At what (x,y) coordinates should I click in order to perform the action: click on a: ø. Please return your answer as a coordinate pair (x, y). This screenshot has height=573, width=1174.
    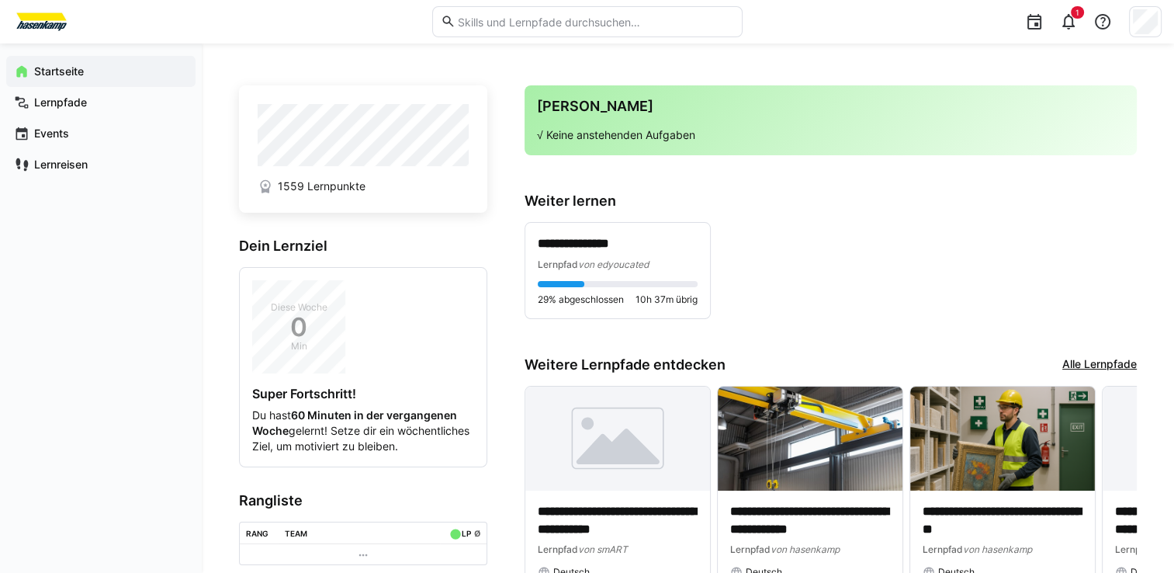
    Looking at the image, I should click on (477, 532).